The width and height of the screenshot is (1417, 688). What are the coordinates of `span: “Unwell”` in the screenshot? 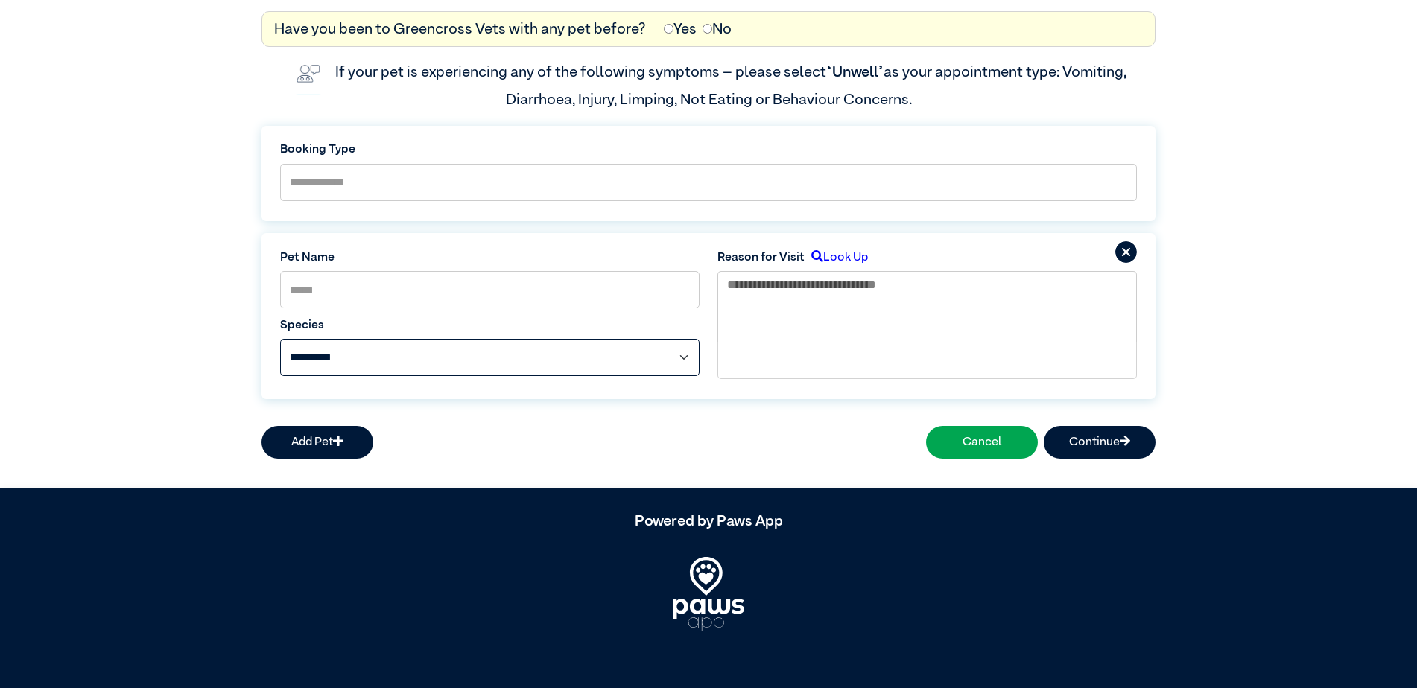 It's located at (854, 72).